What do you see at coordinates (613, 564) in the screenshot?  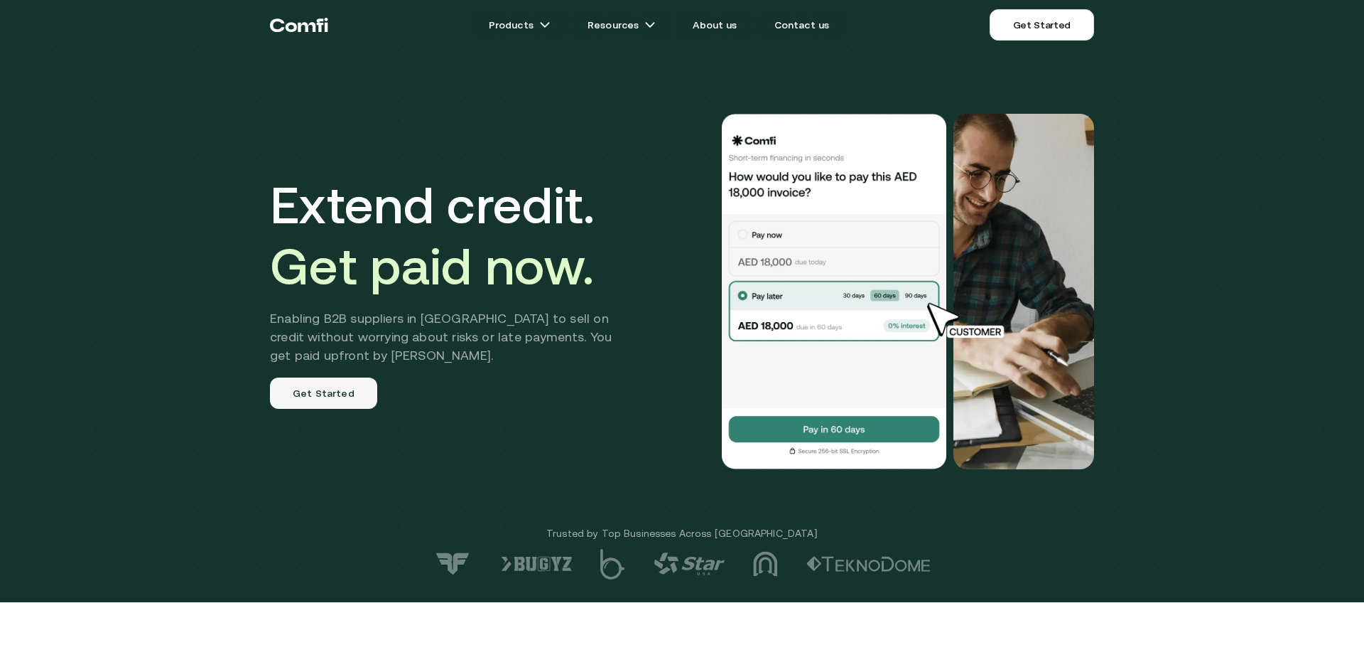 I see `img: logo-5` at bounding box center [613, 564].